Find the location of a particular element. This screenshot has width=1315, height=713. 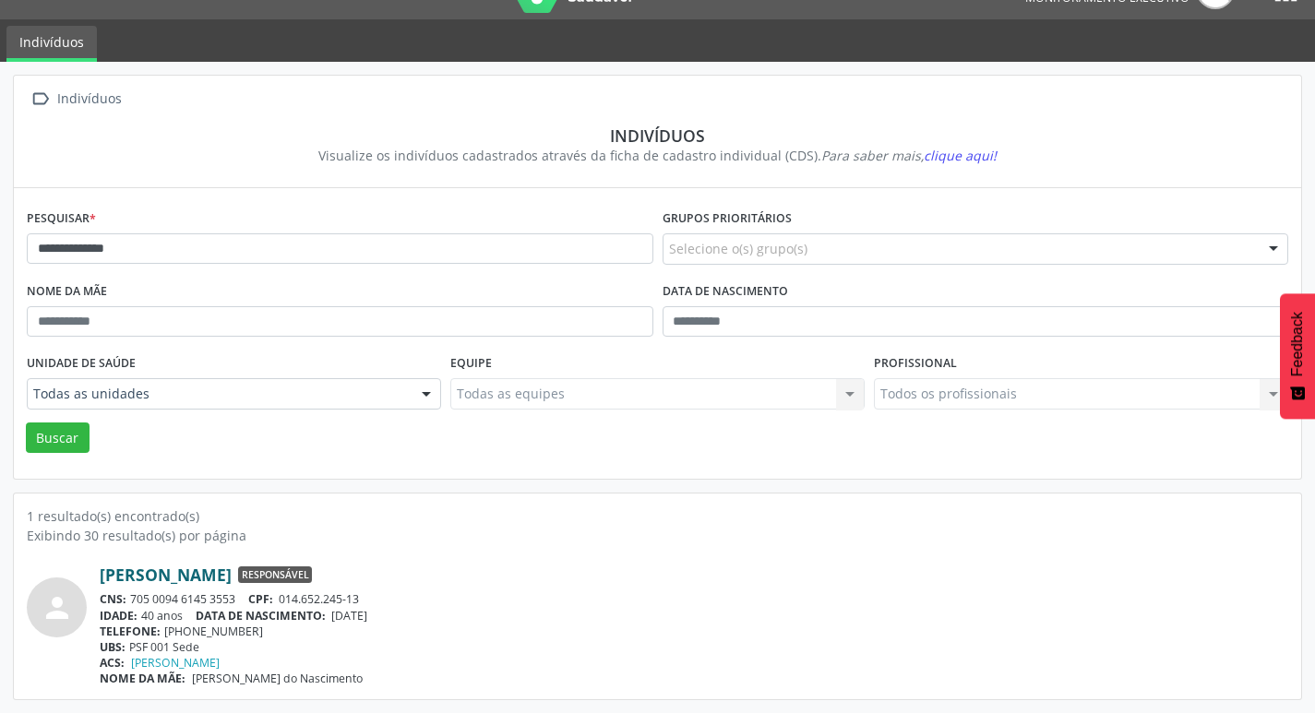

span: CNS: is located at coordinates (113, 599).